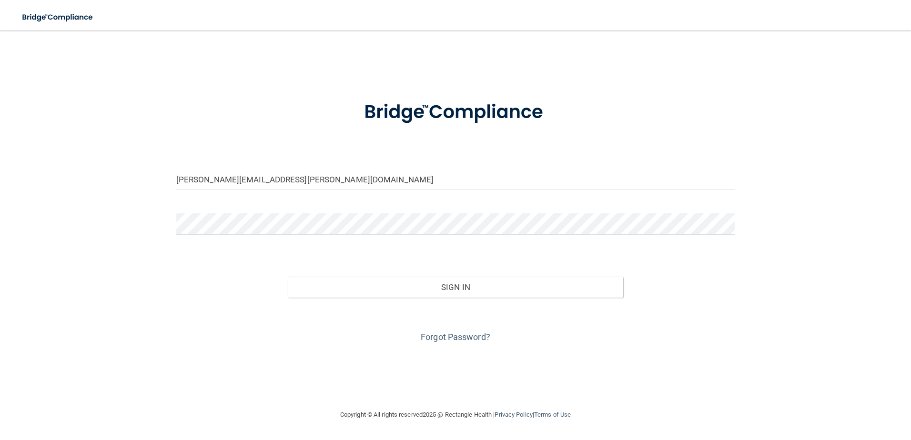 Image resolution: width=911 pixels, height=440 pixels. I want to click on a: Terms of Use, so click(552, 414).